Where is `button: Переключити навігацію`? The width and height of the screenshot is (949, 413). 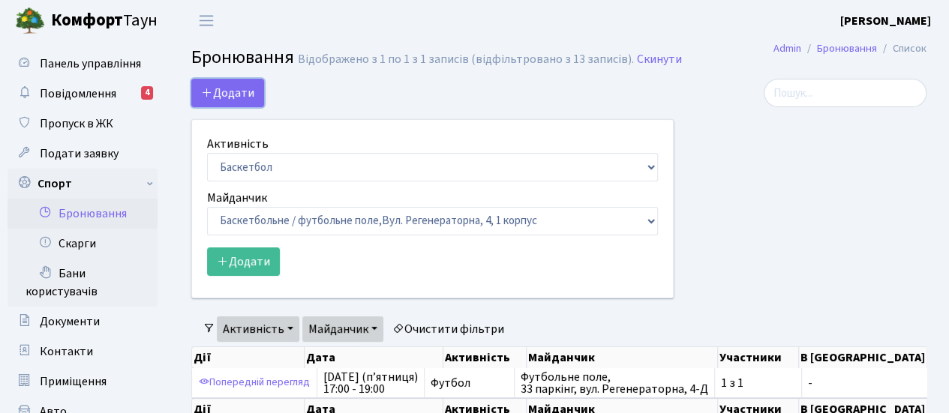 button: Переключити навігацію is located at coordinates (206, 20).